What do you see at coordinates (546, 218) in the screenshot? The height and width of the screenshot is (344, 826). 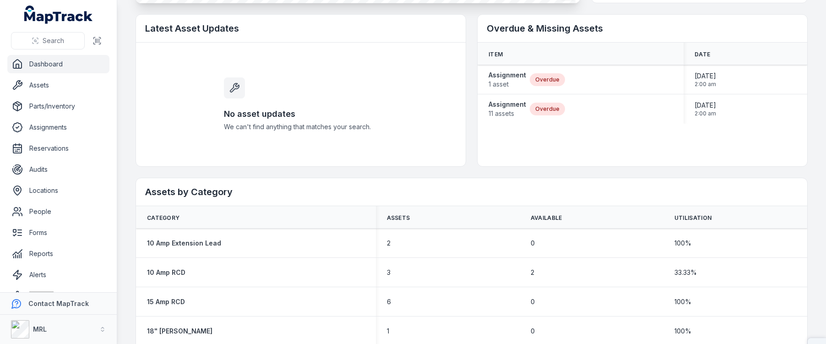 I see `span: Available` at bounding box center [546, 218].